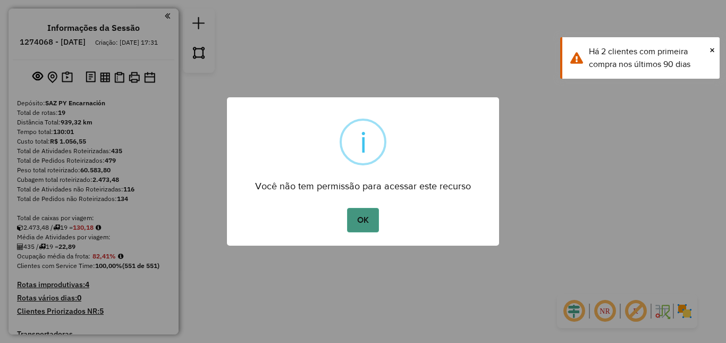  What do you see at coordinates (650, 58) in the screenshot?
I see `div: Há 2 clientes com primeira compra nos últimos 90 dias` at bounding box center [650, 58].